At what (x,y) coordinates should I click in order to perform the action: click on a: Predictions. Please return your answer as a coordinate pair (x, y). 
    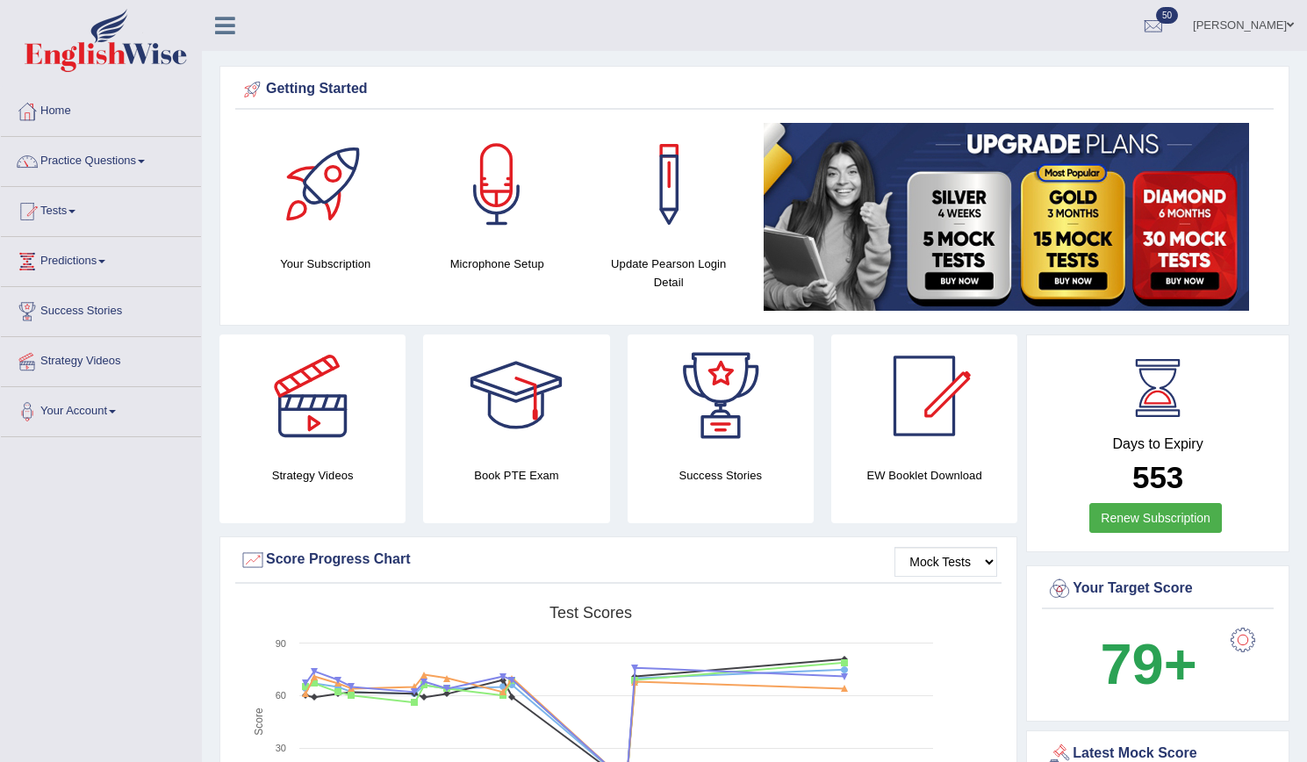
    Looking at the image, I should click on (101, 259).